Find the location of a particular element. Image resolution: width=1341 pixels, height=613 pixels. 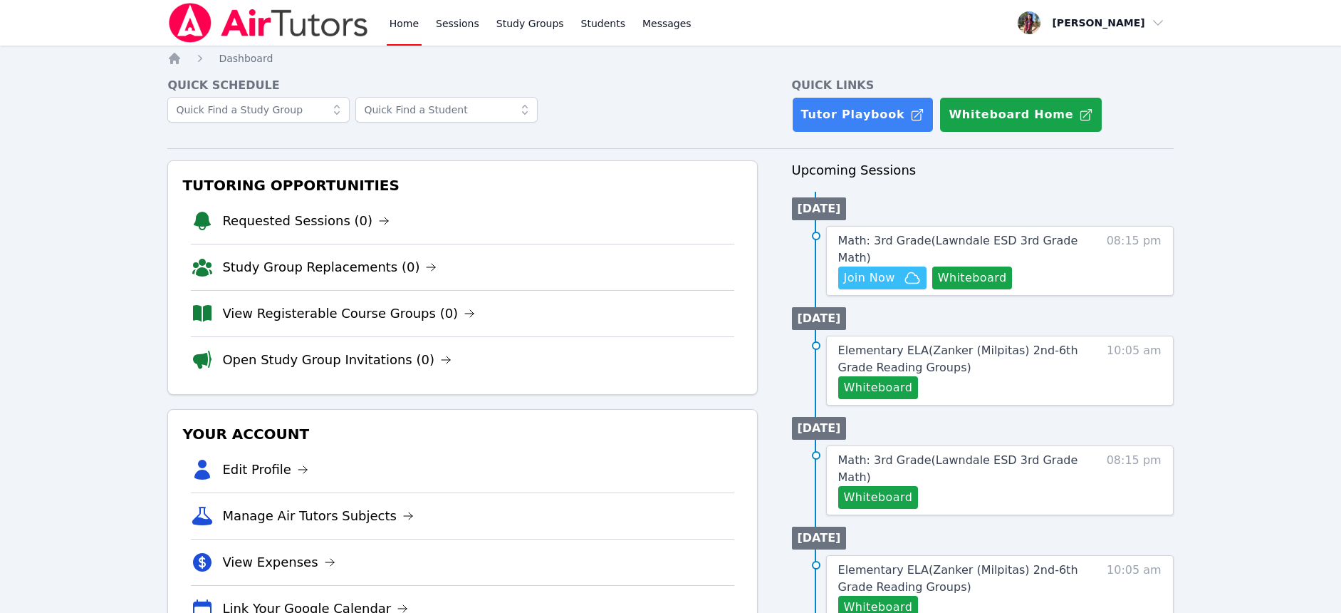

a: Tutor Playbook is located at coordinates (863, 115).